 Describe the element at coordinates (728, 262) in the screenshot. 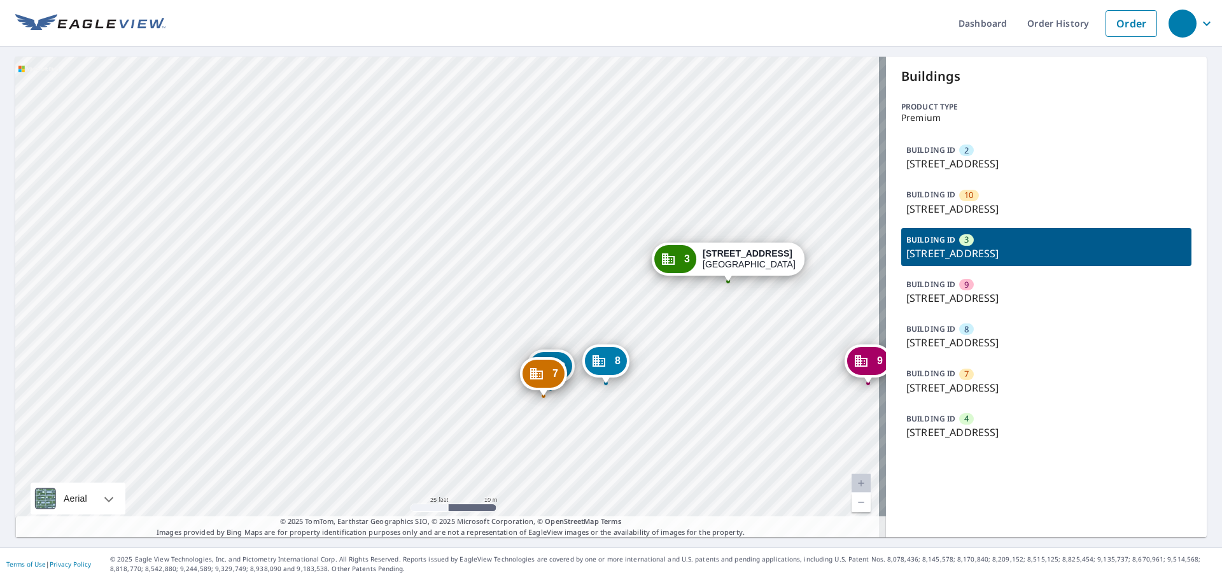

I see `div: Dropped pin, building 3, Commercial property, 4700-4710 Lake Villa Dr Clearwater, FL 33762` at that location.